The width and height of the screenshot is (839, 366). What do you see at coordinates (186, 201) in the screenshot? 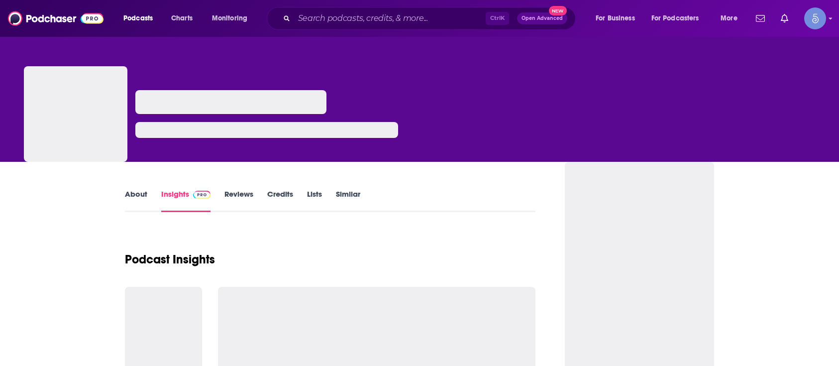
I see `a: InsightsPodchaser Pro` at bounding box center [186, 201].